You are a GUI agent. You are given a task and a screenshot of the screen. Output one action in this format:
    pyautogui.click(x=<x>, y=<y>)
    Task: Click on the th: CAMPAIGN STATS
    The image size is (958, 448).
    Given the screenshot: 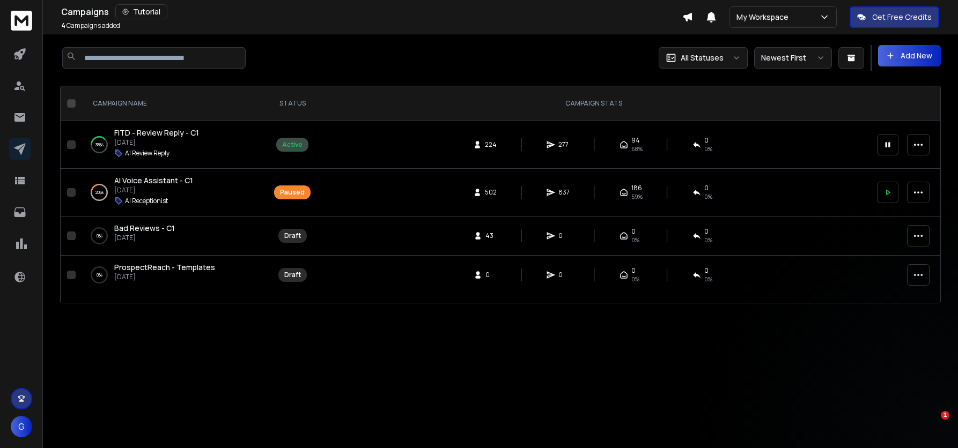 What is the action you would take?
    pyautogui.click(x=594, y=104)
    